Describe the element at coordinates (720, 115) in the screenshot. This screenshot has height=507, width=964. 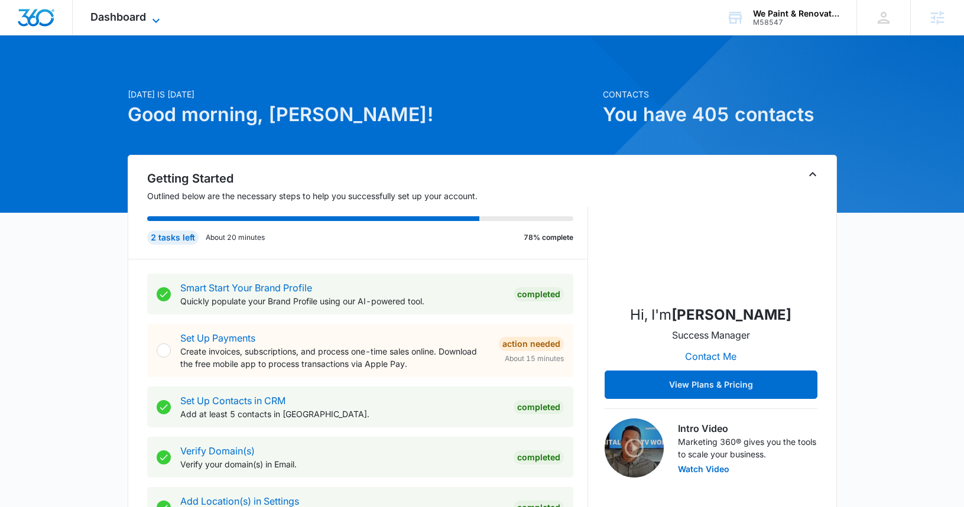
I see `h1: You have 405 contacts` at that location.